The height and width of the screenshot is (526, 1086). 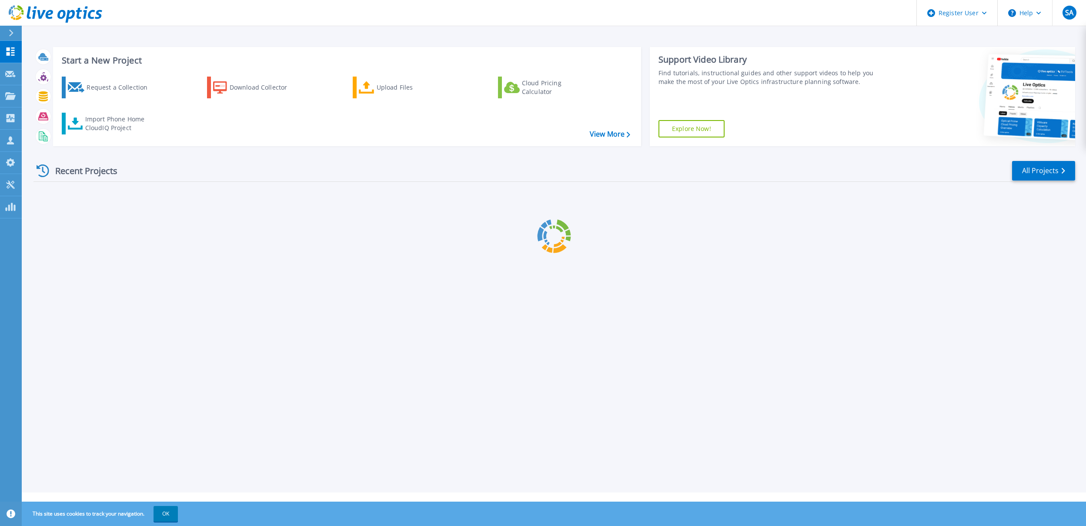 What do you see at coordinates (101, 514) in the screenshot?
I see `span: This site uses cookies to track your navigation.` at bounding box center [101, 514].